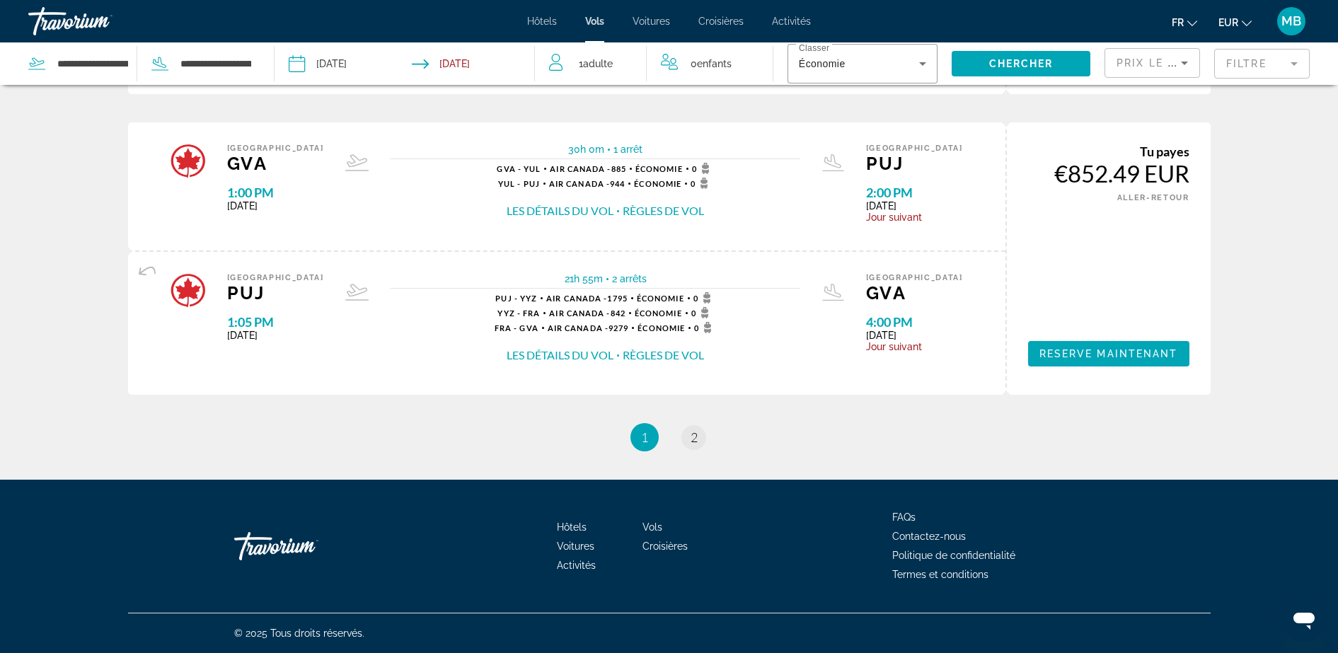 The width and height of the screenshot is (1338, 653). Describe the element at coordinates (1291, 21) in the screenshot. I see `button: User Menu` at that location.